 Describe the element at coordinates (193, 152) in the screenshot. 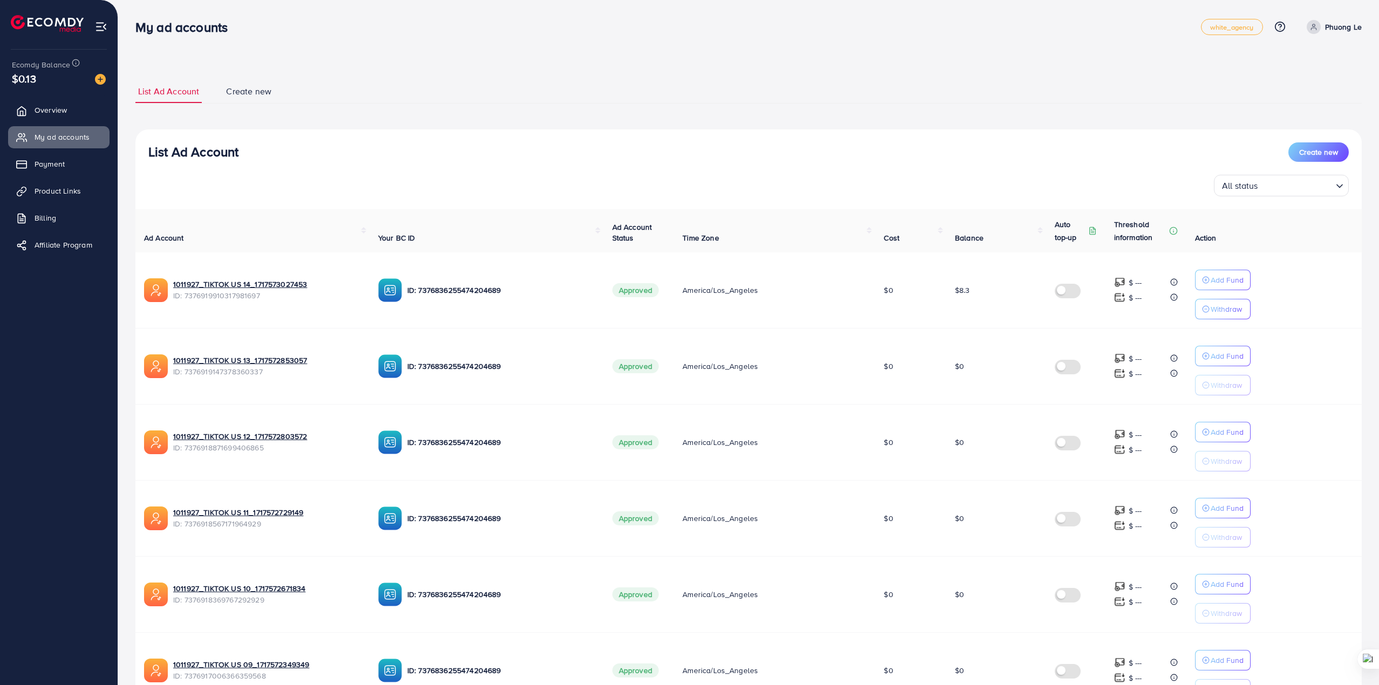

I see `h3: List Ad Account` at that location.